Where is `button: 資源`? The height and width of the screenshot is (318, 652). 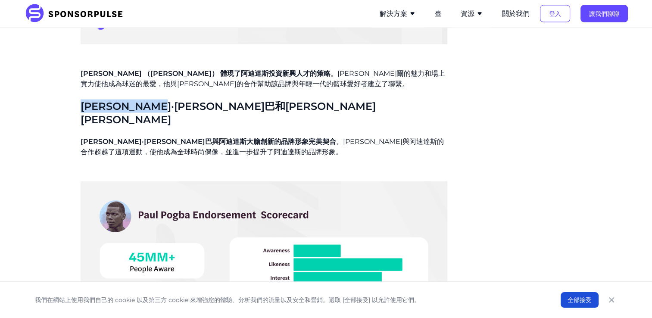 button: 資源 is located at coordinates (472, 14).